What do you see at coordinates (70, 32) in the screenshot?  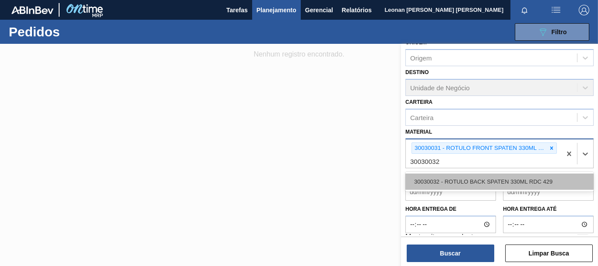 I see `h1: Pedidos` at bounding box center [70, 32].